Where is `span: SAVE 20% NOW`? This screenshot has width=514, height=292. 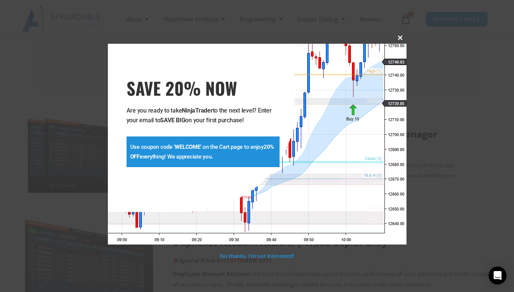 span: SAVE 20% NOW is located at coordinates (203, 88).